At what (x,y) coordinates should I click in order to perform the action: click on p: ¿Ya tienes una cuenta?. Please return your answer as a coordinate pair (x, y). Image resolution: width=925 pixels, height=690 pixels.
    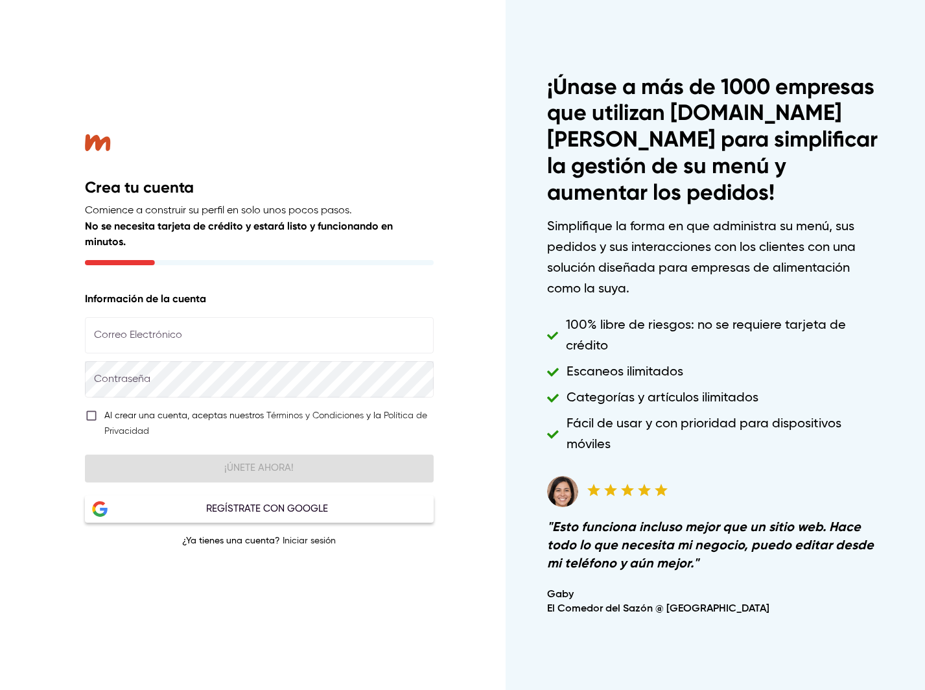
    Looking at the image, I should click on (259, 541).